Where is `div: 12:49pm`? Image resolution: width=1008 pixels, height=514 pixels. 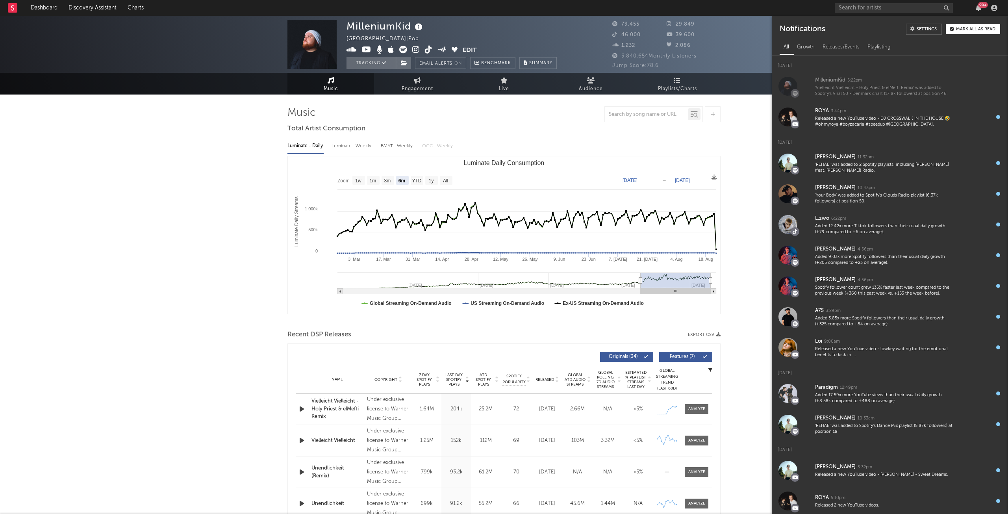
div: 12:49pm is located at coordinates (848, 387).